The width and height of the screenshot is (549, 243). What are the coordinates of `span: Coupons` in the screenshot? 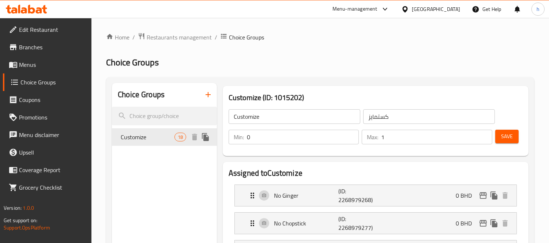 It's located at (52, 100).